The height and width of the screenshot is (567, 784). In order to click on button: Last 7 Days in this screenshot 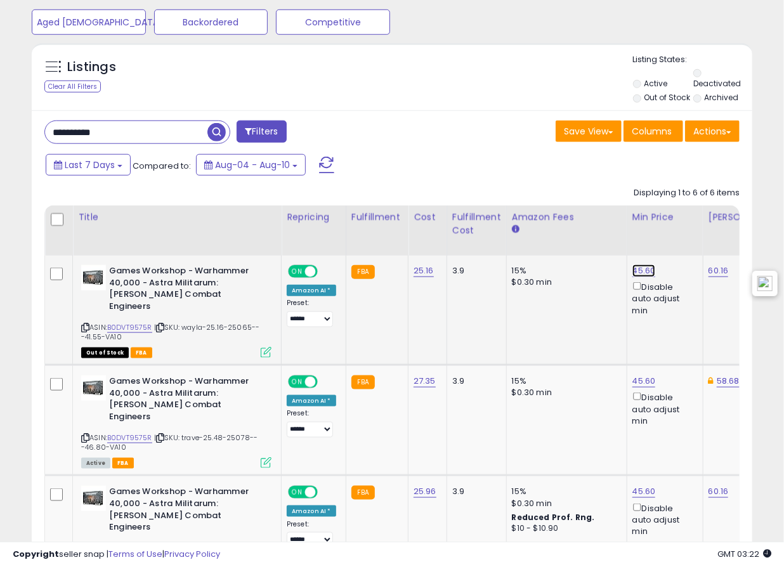, I will do `click(88, 165)`.